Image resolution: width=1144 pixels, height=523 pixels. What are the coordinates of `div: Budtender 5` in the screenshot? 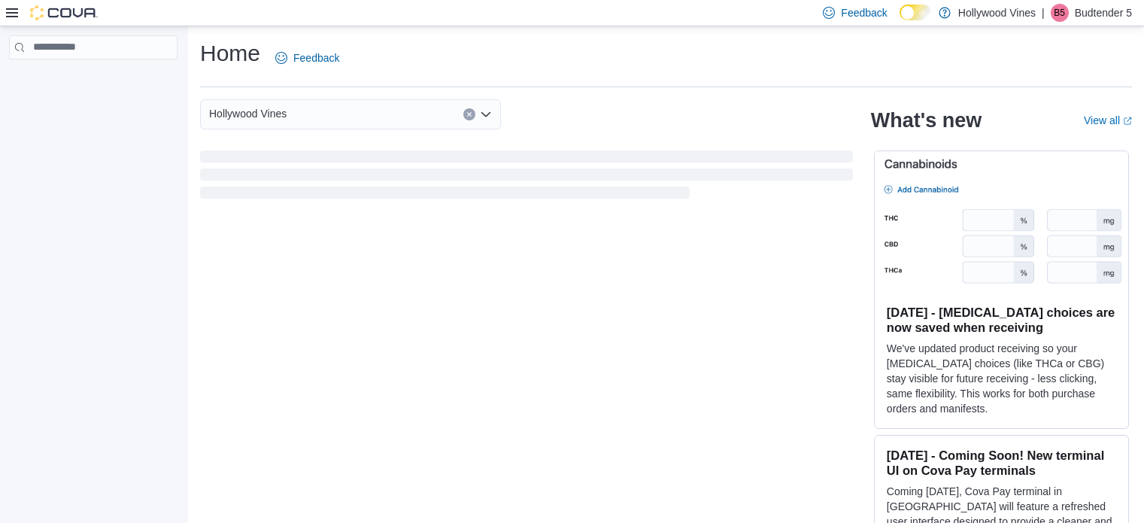 It's located at (1060, 13).